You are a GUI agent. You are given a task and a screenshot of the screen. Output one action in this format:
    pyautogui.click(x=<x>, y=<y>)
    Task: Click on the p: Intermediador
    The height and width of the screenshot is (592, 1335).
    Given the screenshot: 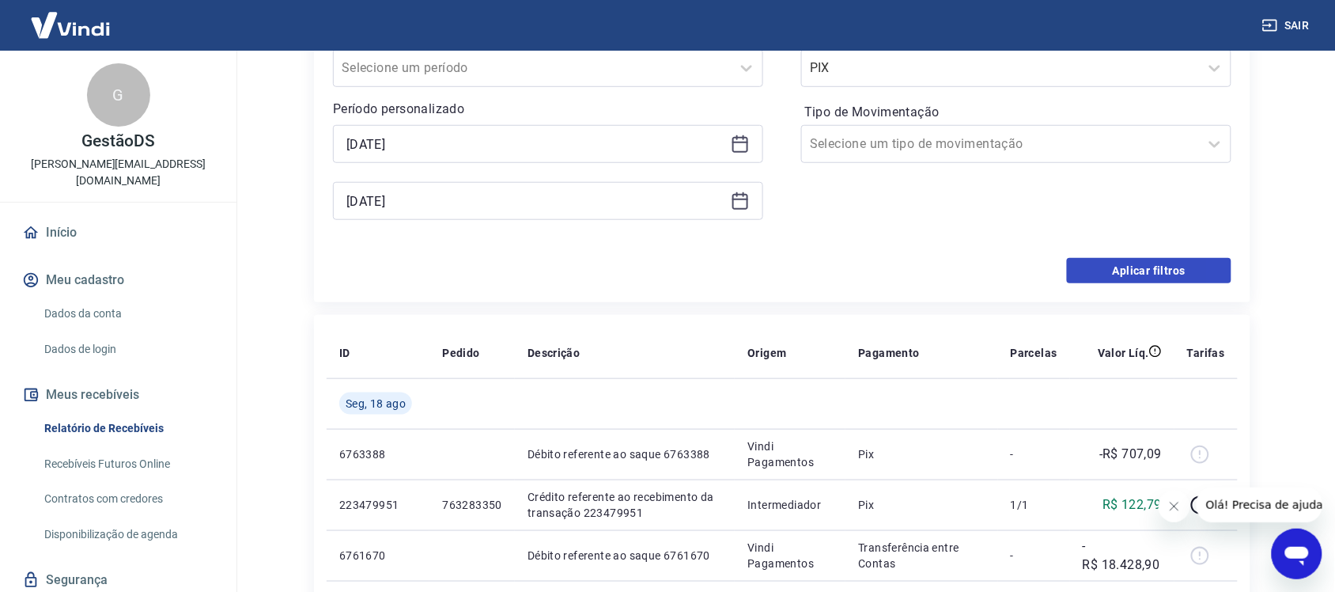 What is the action you would take?
    pyautogui.click(x=790, y=505)
    